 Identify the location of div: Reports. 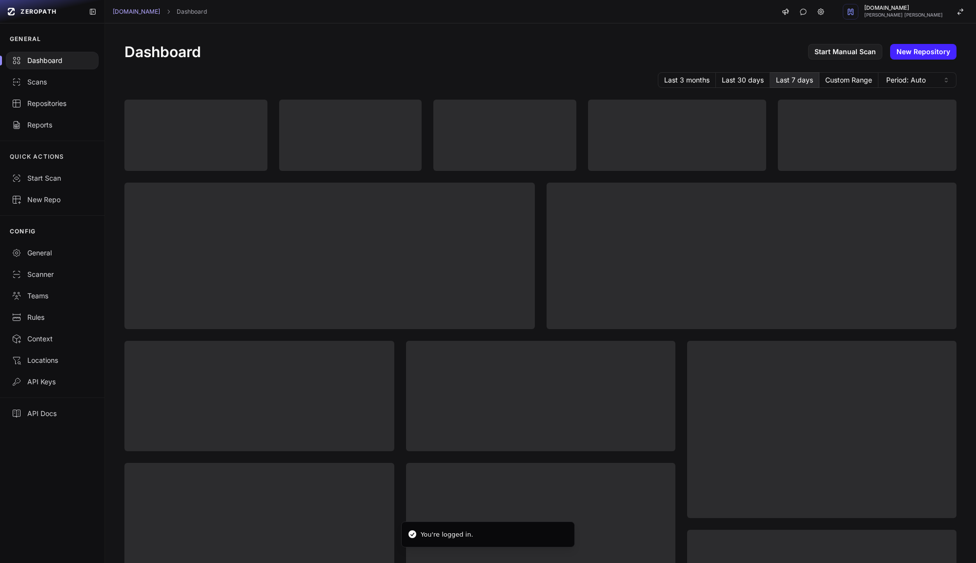
(52, 125).